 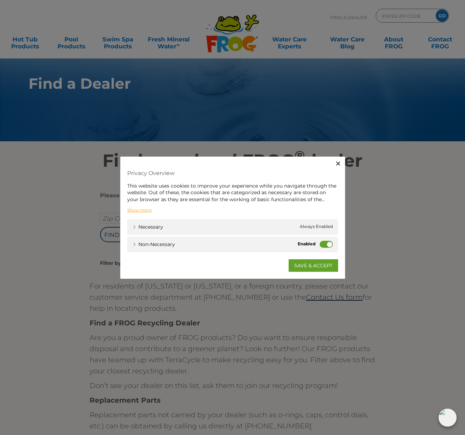 What do you see at coordinates (316, 227) in the screenshot?
I see `span: Always Enabled` at bounding box center [316, 227].